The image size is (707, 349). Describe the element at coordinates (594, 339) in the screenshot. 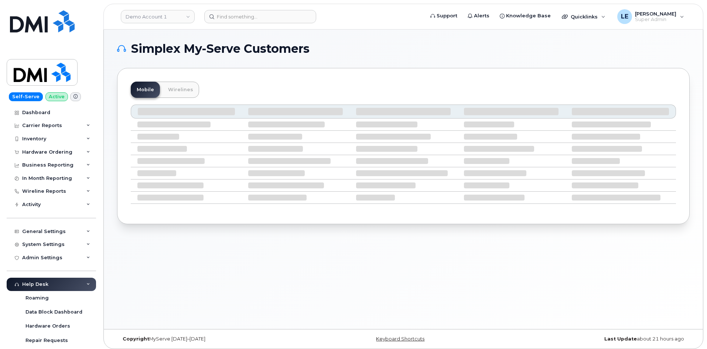

I see `div: about 21 hours ago` at that location.